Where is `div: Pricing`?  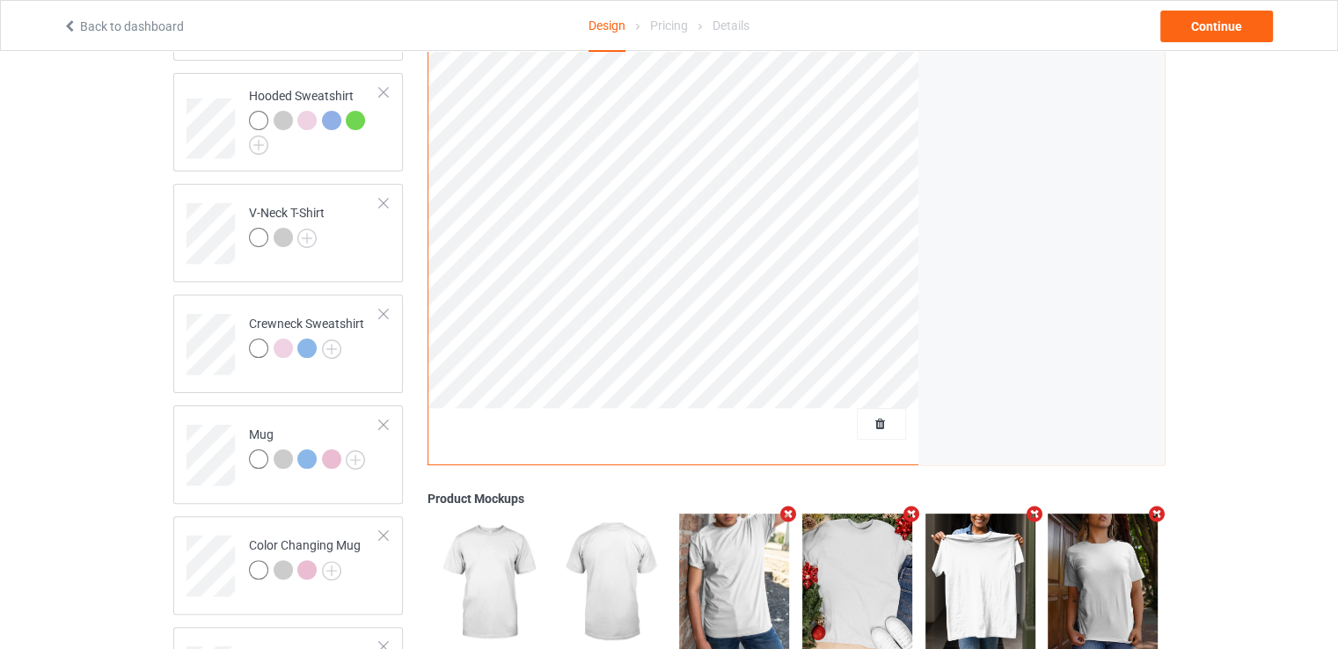
div: Pricing is located at coordinates (669, 26).